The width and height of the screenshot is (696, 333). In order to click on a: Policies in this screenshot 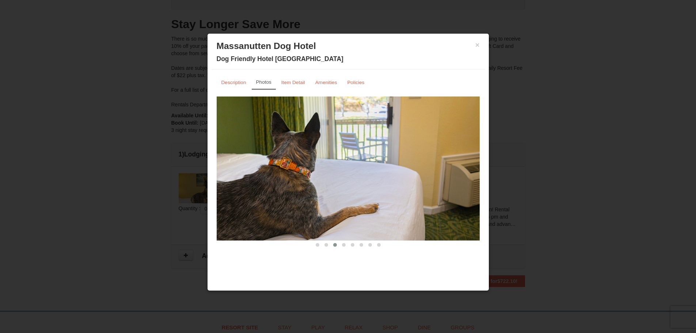, I will do `click(356, 82)`.